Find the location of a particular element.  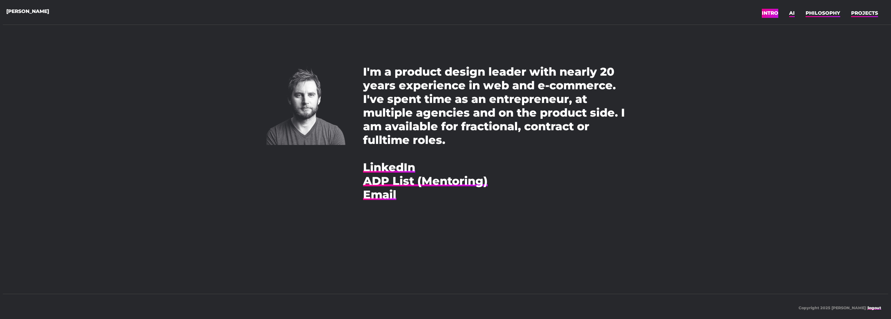

a: PROJECTS is located at coordinates (864, 13).